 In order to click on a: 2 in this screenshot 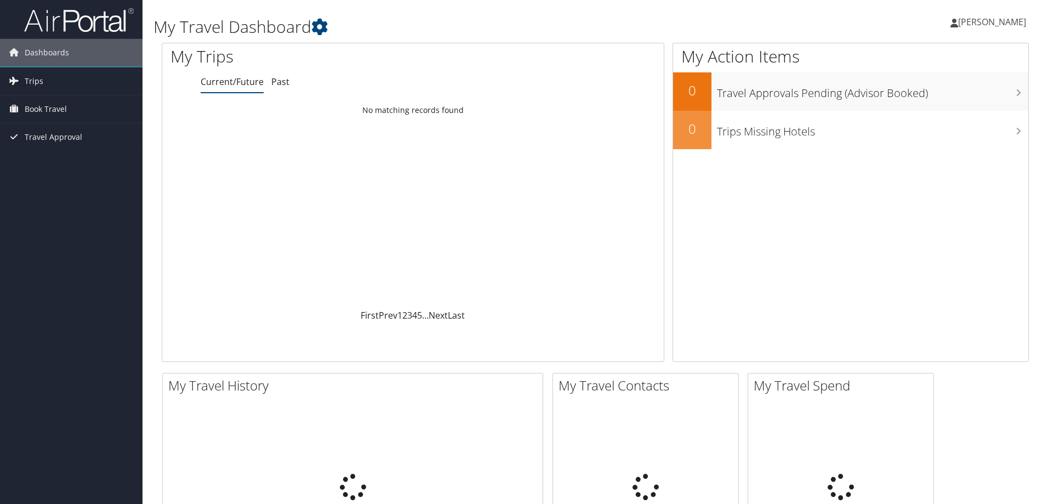, I will do `click(404, 315)`.